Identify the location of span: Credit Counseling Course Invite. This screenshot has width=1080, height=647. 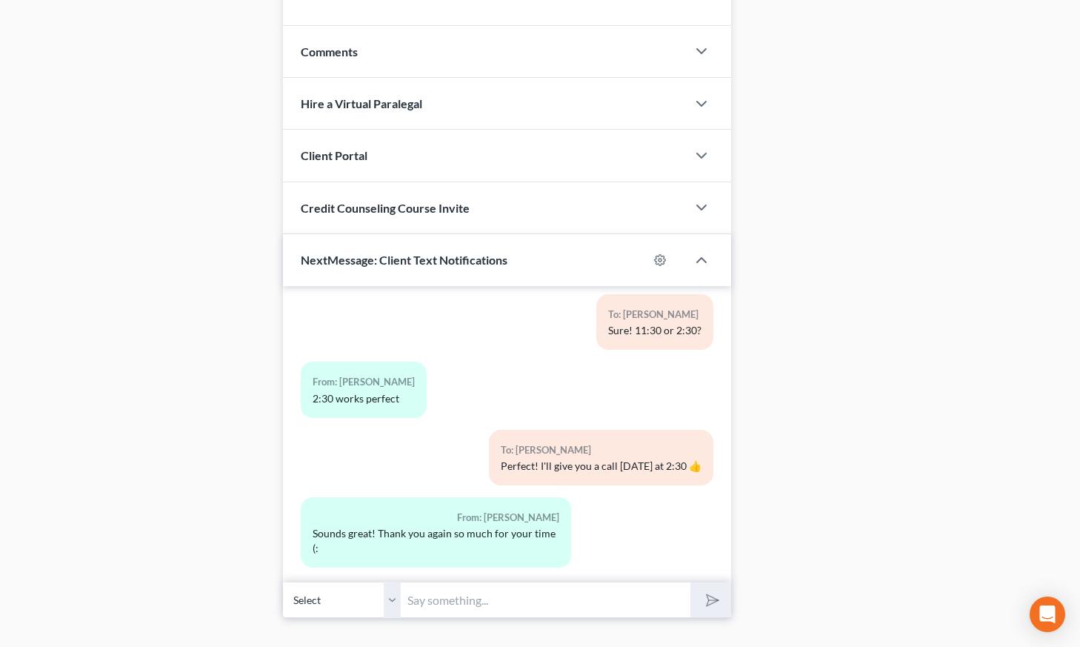
(385, 207).